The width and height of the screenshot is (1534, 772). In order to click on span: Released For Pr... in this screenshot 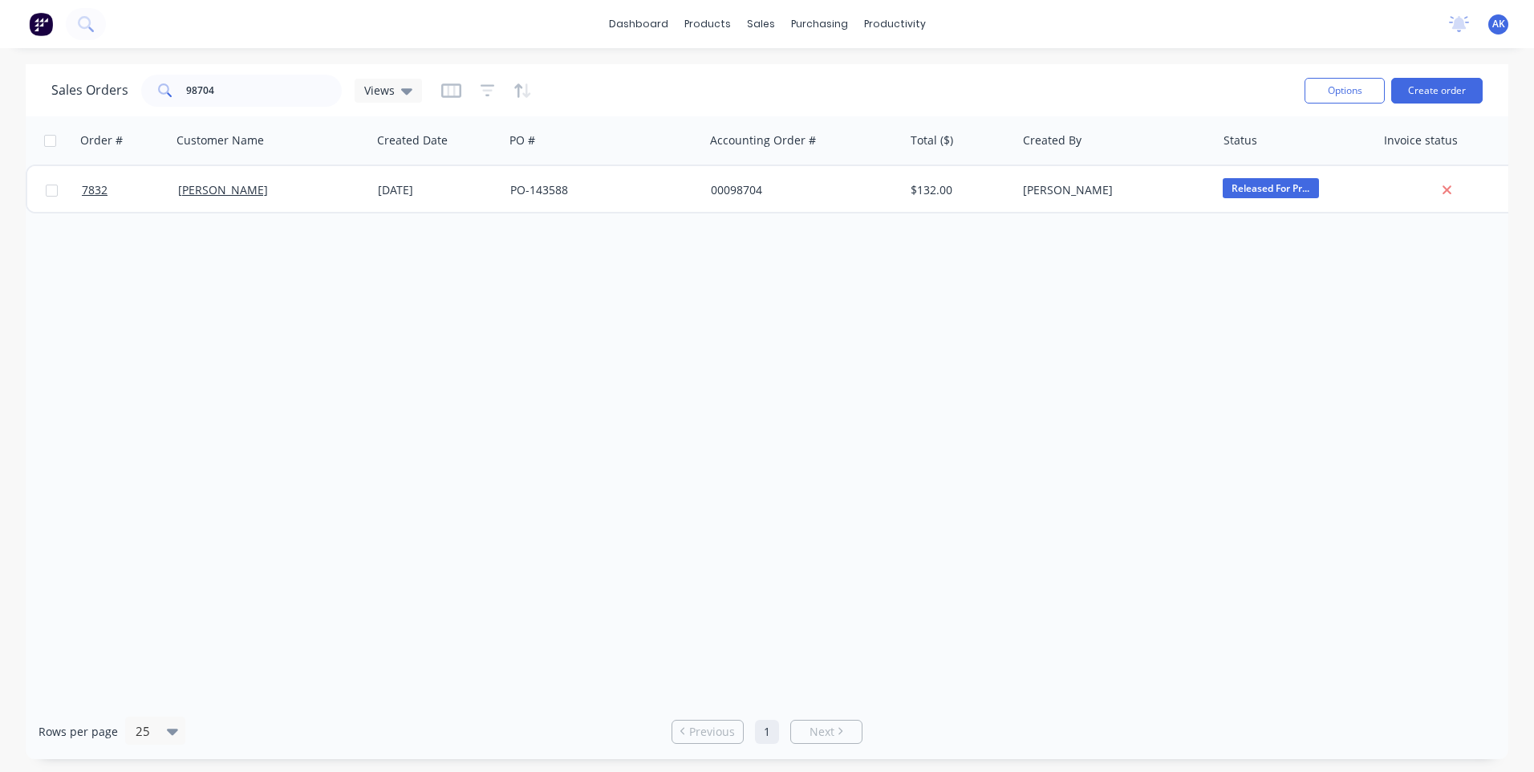, I will do `click(1271, 188)`.